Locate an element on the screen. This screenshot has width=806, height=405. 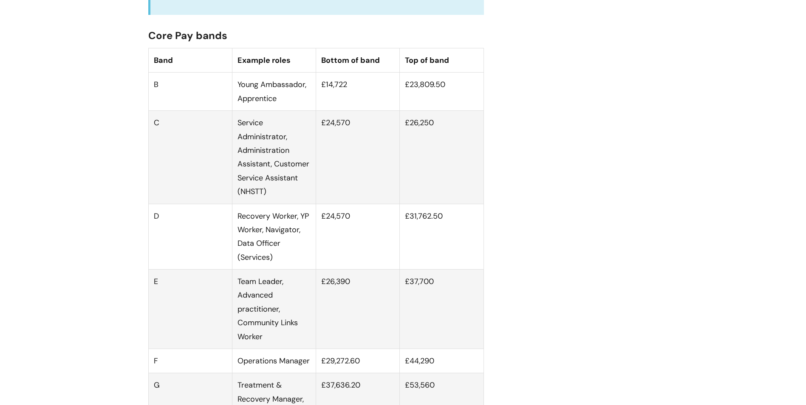
td: £26,390 is located at coordinates (358, 309).